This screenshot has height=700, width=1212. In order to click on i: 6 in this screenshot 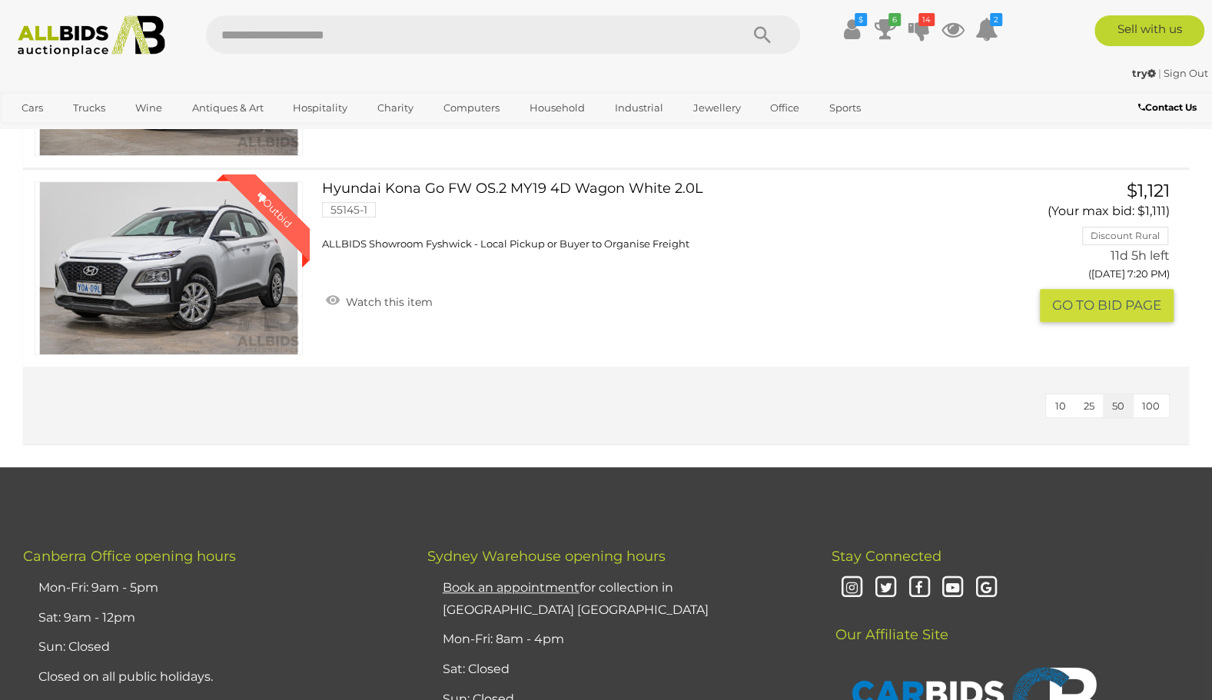, I will do `click(894, 19)`.